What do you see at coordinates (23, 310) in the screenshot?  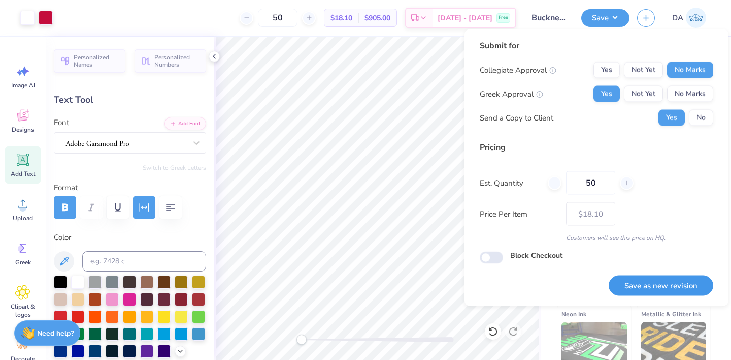 I see `span: Clipart & logos` at bounding box center [23, 310].